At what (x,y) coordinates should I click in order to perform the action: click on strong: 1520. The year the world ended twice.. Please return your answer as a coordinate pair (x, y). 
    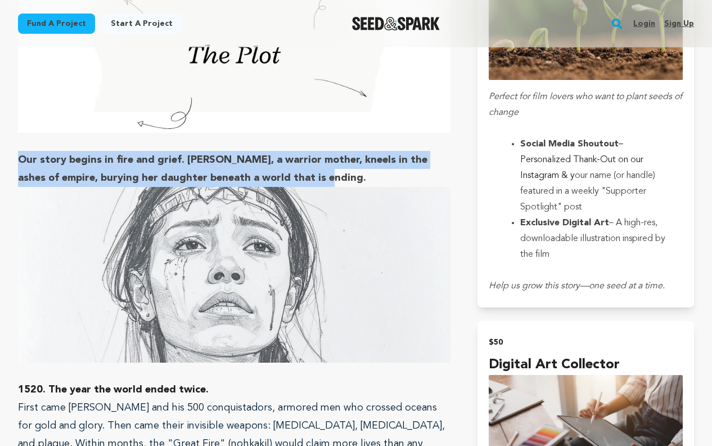
    Looking at the image, I should click on (113, 389).